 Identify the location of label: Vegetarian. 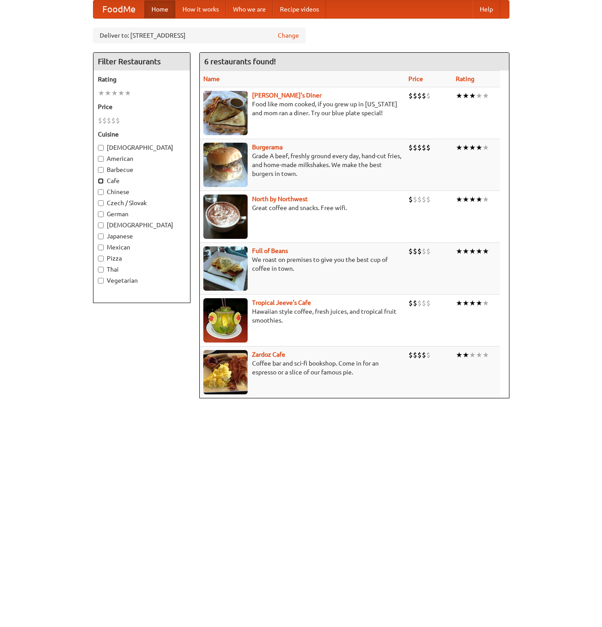
(142, 281).